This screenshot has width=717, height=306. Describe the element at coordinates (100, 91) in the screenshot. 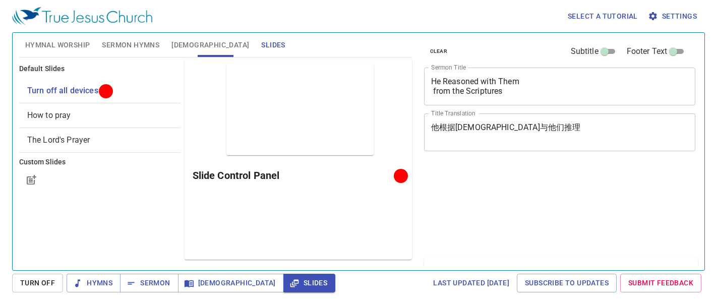

I see `div: Turn off all devices` at that location.